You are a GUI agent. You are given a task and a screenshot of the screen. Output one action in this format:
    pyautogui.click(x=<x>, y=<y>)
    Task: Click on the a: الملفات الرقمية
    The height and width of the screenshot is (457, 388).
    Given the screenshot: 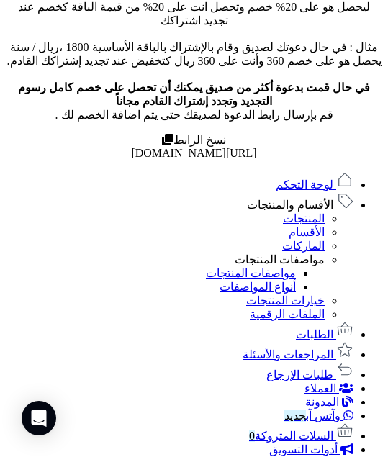 What is the action you would take?
    pyautogui.click(x=287, y=314)
    